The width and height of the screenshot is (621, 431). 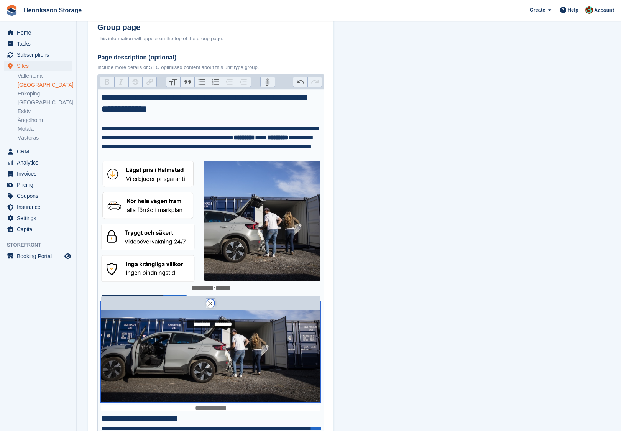 What do you see at coordinates (40, 256) in the screenshot?
I see `span: Booking Portal` at bounding box center [40, 256].